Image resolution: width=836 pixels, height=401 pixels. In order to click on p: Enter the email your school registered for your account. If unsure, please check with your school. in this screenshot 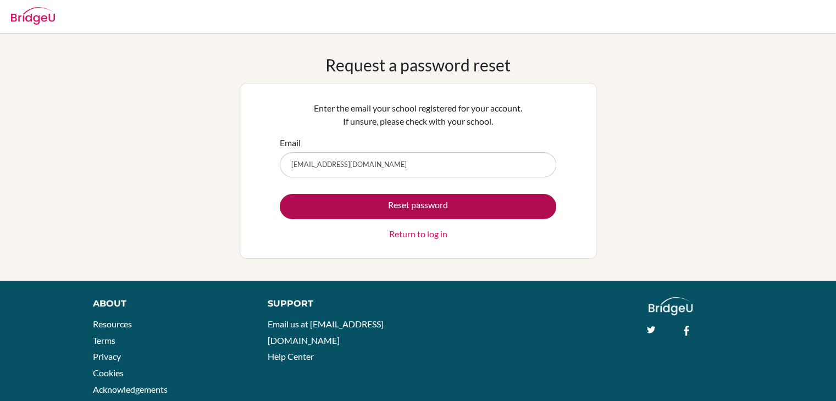, I will do `click(418, 115)`.